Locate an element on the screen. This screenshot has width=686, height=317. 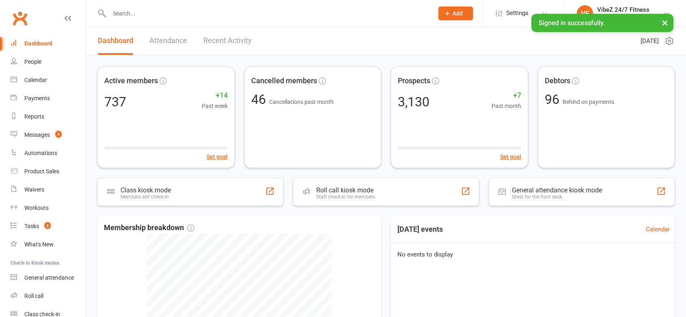
a: Tasks 2 is located at coordinates (48, 226).